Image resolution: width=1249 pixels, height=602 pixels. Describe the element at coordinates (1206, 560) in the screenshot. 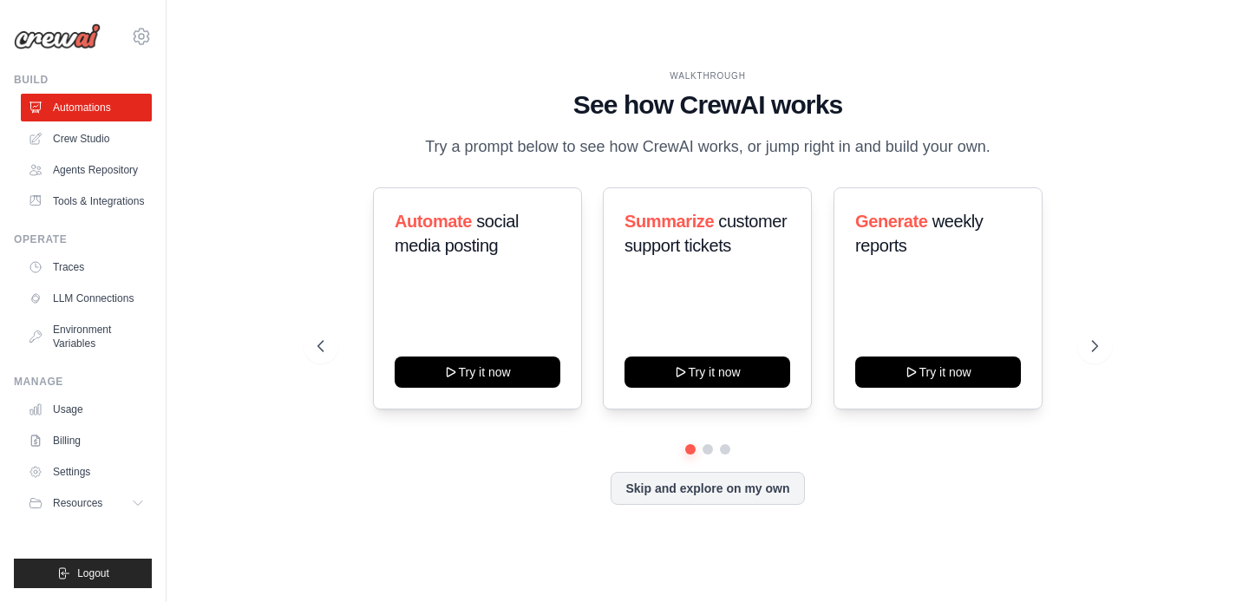

I see `div: Chat Widget` at that location.